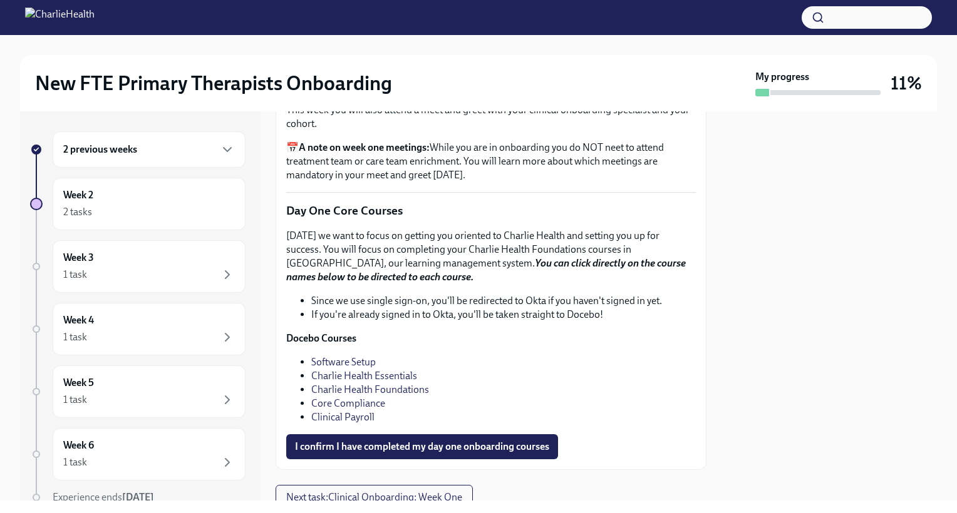 The width and height of the screenshot is (957, 513). What do you see at coordinates (138, 267) in the screenshot?
I see `a: Week 31 task` at bounding box center [138, 267].